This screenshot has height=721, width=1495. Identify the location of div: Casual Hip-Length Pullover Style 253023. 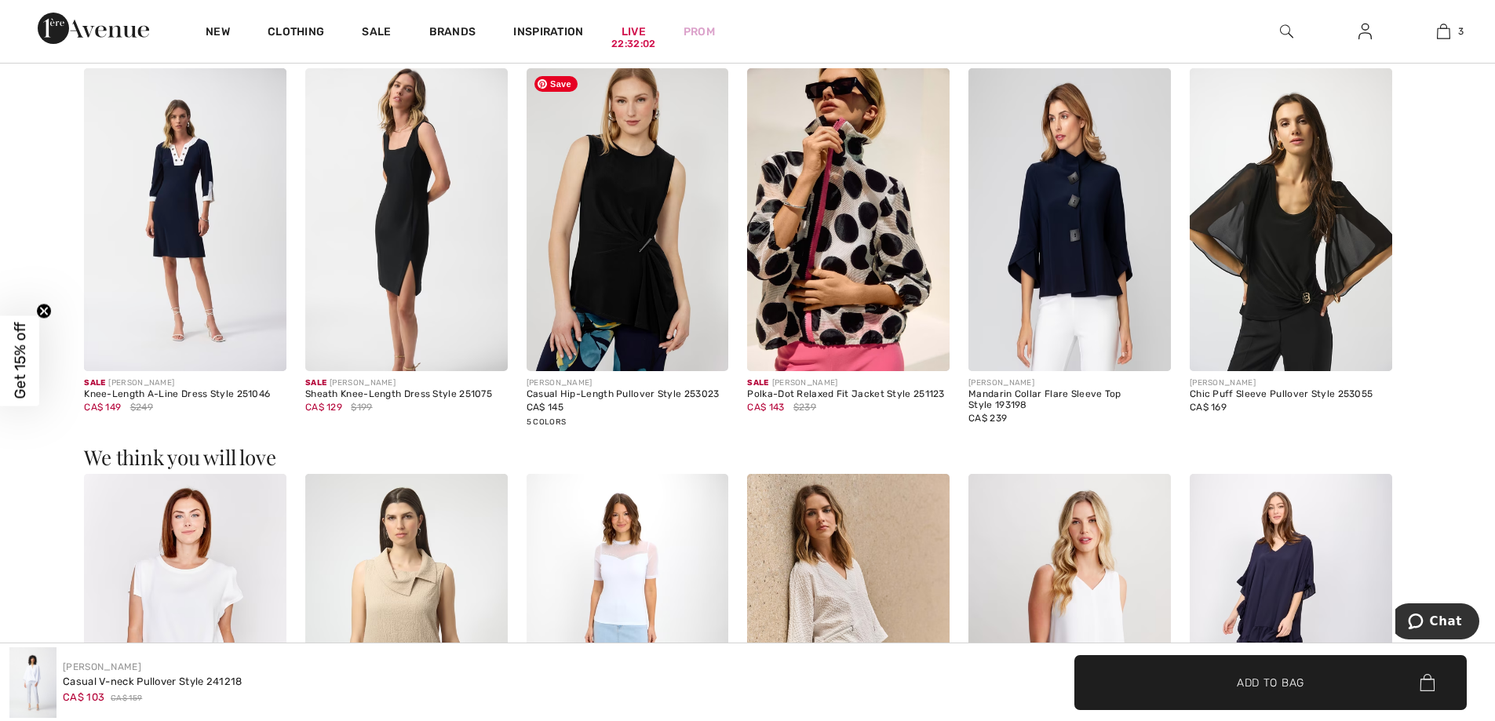
(628, 395).